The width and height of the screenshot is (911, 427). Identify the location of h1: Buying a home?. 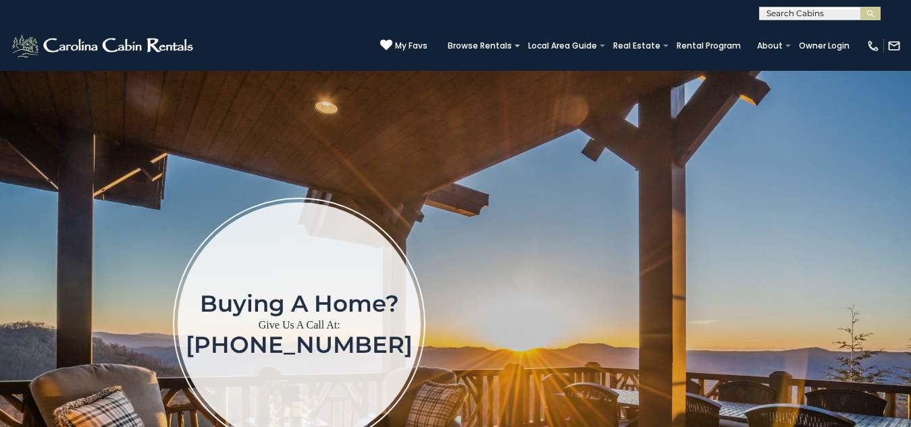
(299, 304).